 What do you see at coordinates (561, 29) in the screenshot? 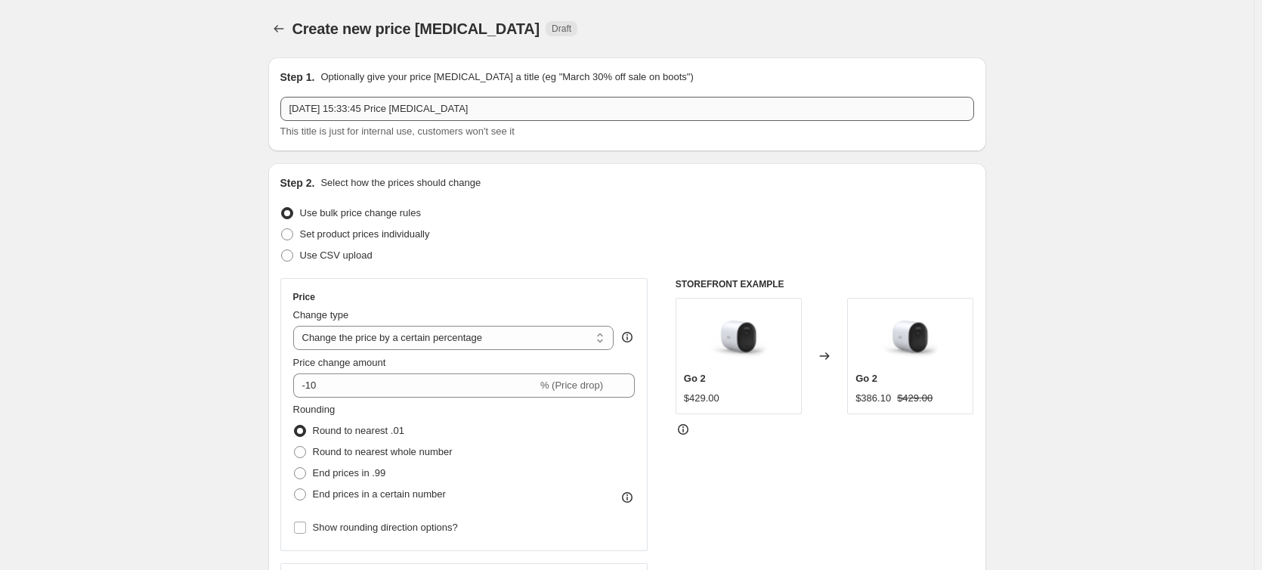
I see `span: Draft` at bounding box center [561, 29].